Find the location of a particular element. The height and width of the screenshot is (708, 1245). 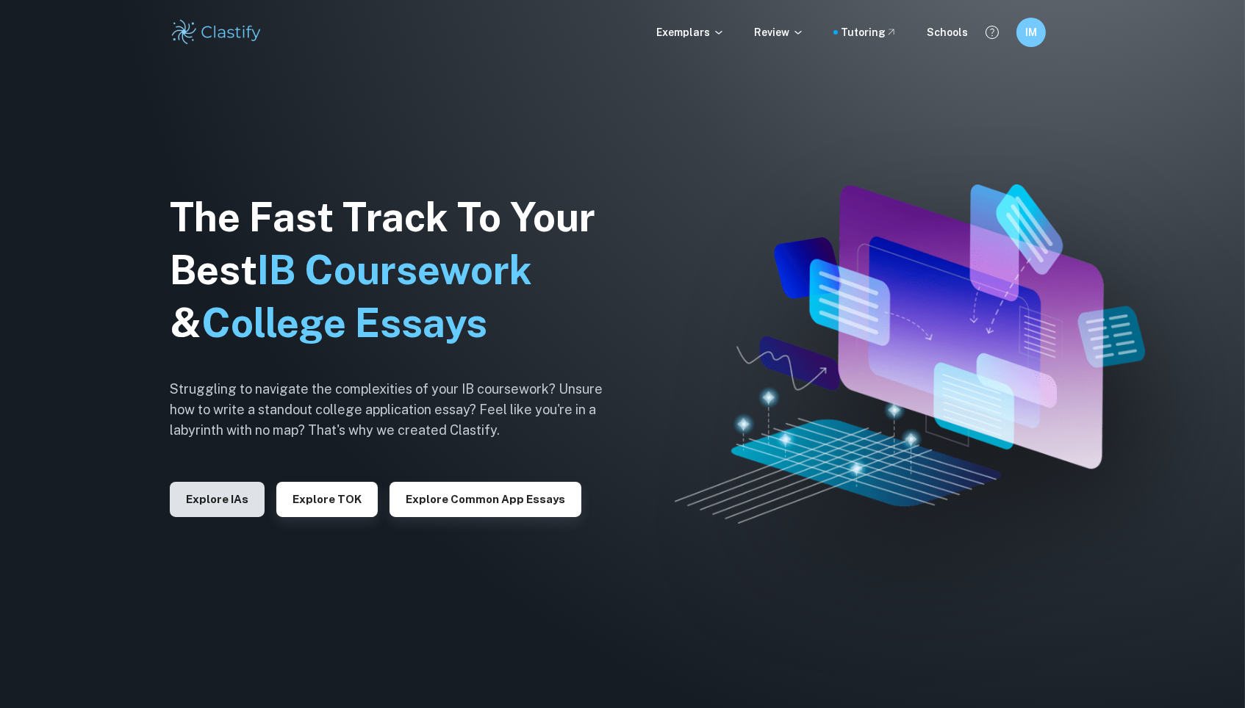

button: Help and Feedback is located at coordinates (992, 32).